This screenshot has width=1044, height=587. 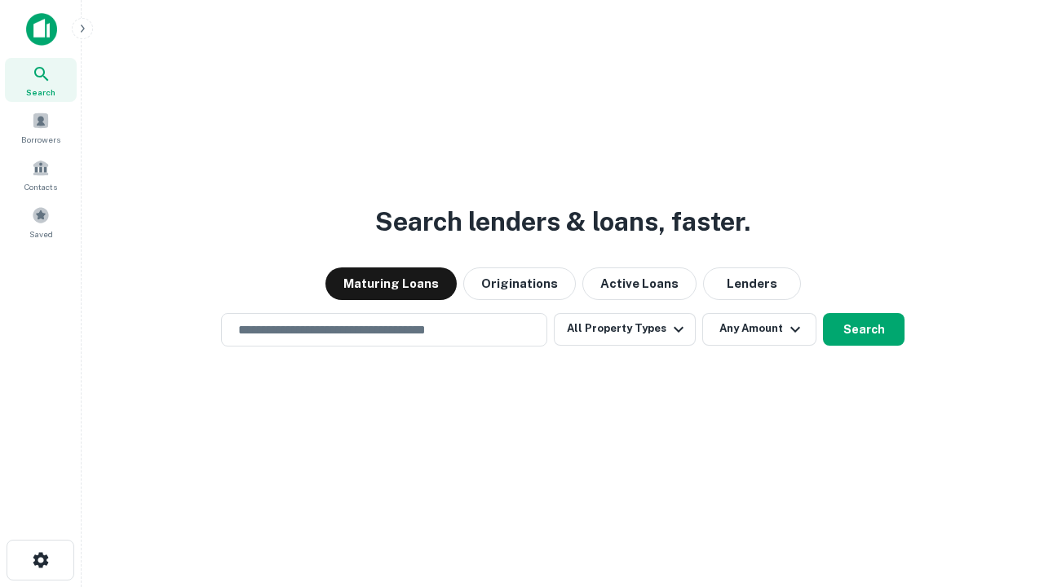 What do you see at coordinates (41, 234) in the screenshot?
I see `span: Saved` at bounding box center [41, 234].